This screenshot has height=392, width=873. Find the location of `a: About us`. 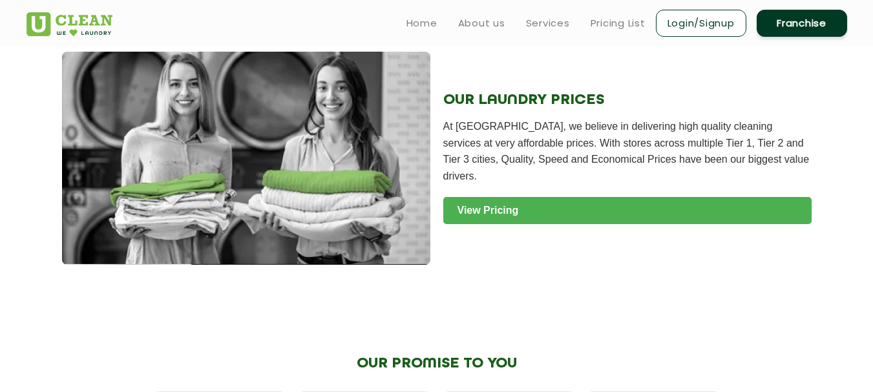

a: About us is located at coordinates (481, 23).